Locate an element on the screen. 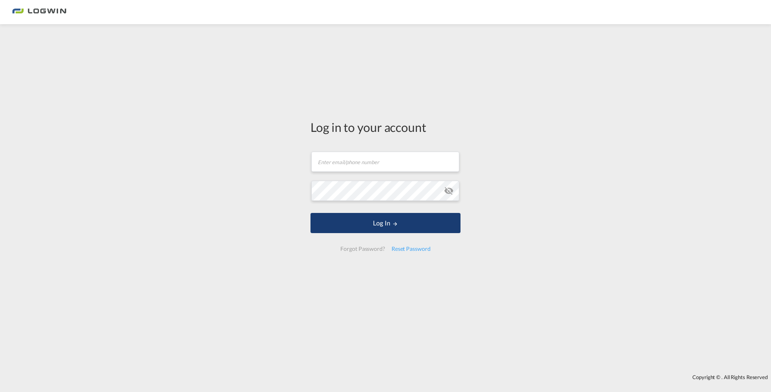 The height and width of the screenshot is (392, 771). md-icon: icon-eye-off is located at coordinates (449, 191).